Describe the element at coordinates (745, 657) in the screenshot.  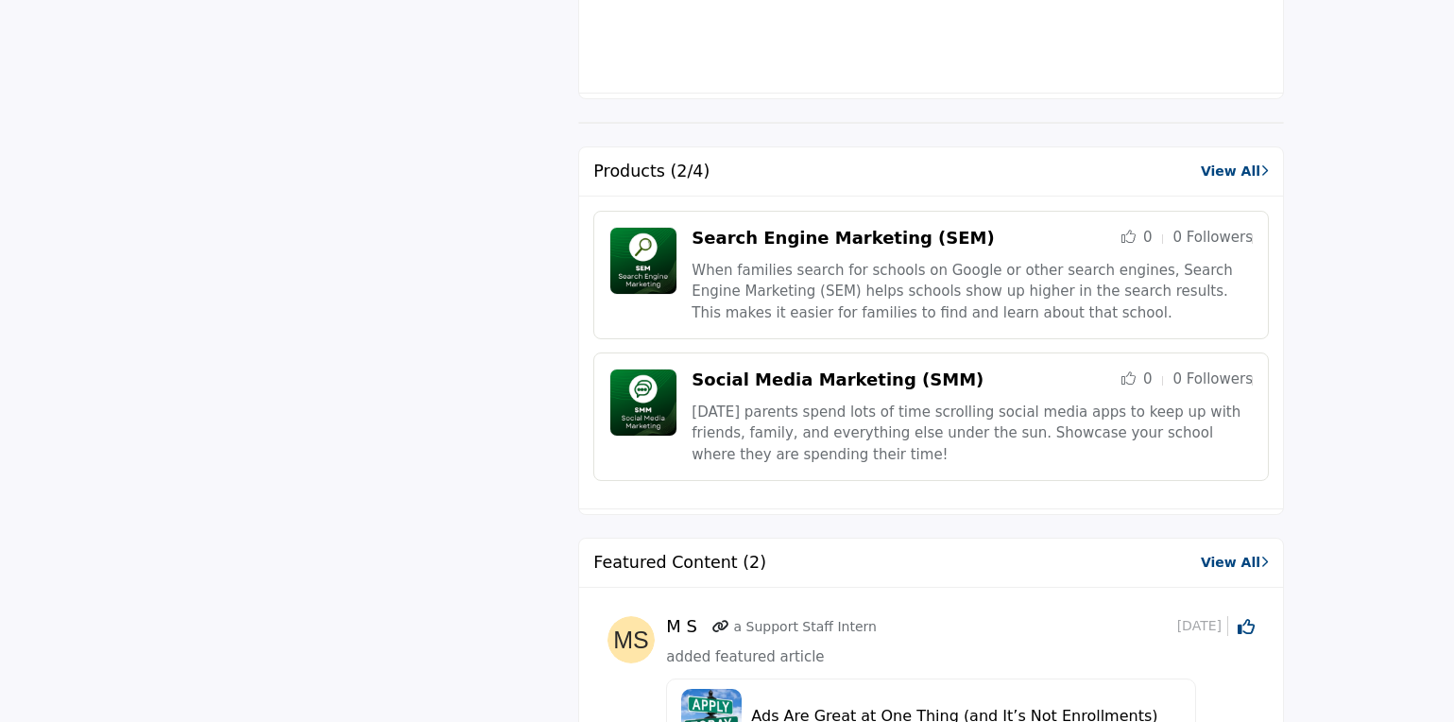
I see `span: added featured article` at that location.